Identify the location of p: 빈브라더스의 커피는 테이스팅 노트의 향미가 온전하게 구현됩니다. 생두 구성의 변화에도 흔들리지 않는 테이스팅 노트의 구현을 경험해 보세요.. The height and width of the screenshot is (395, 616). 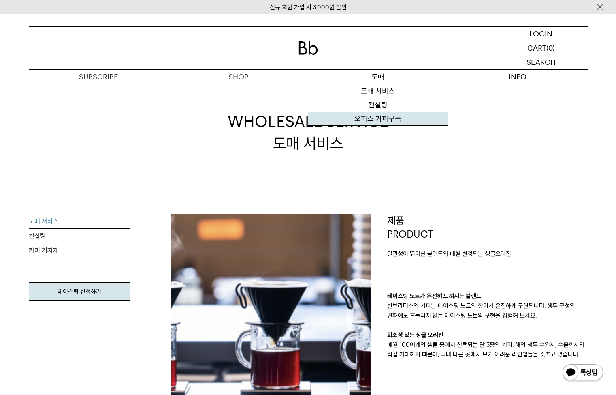
(487, 310).